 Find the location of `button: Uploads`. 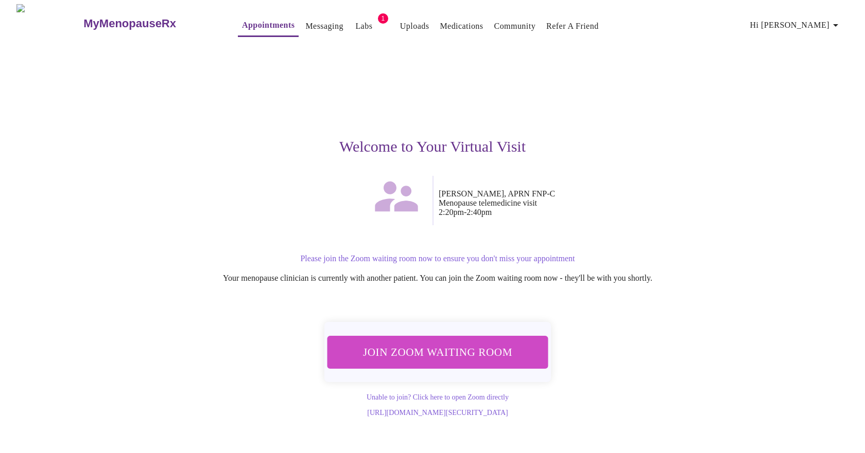

button: Uploads is located at coordinates (414, 26).